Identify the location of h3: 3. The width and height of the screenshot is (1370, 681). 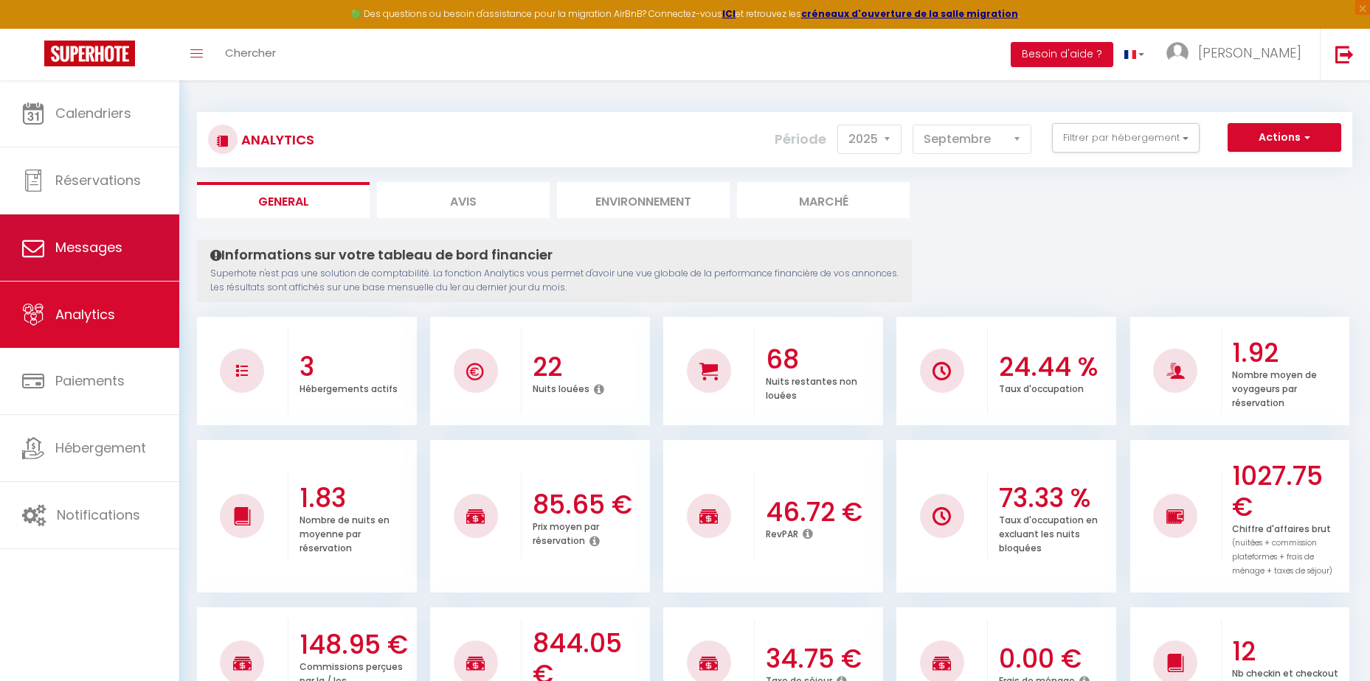
(356, 367).